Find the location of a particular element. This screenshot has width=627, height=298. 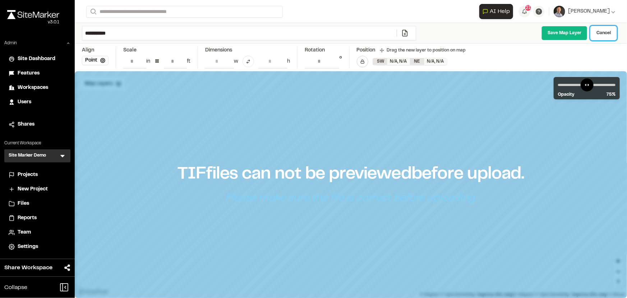

span: Workspaces is located at coordinates (33, 88).